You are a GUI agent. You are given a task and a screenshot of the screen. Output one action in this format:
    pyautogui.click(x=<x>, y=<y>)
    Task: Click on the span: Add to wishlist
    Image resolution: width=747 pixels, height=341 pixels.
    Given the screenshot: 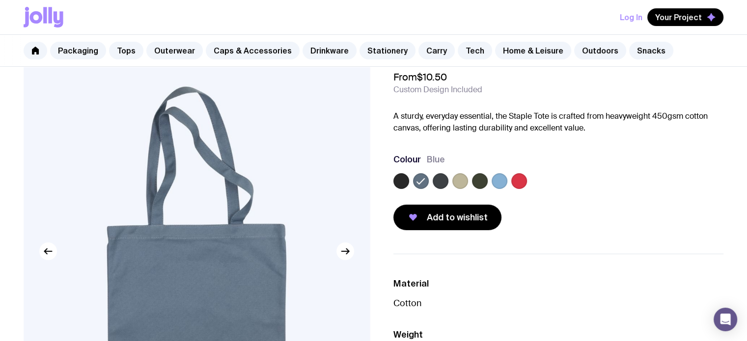 What is the action you would take?
    pyautogui.click(x=457, y=218)
    